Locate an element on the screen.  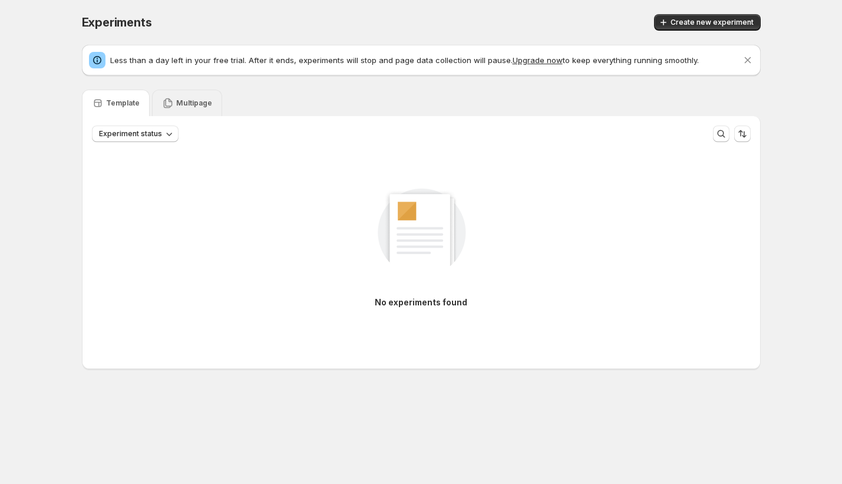
button: Sort the results is located at coordinates (742, 134).